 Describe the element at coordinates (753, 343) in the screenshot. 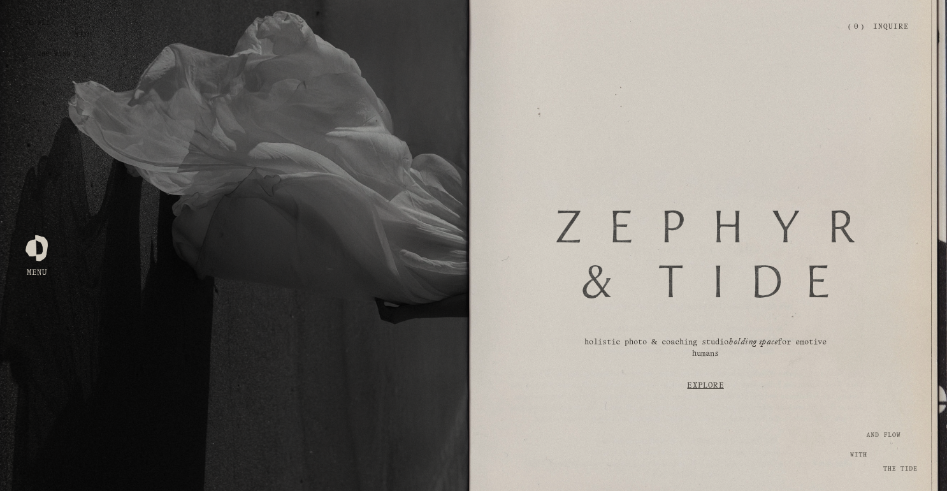

I see `em: holding space` at that location.